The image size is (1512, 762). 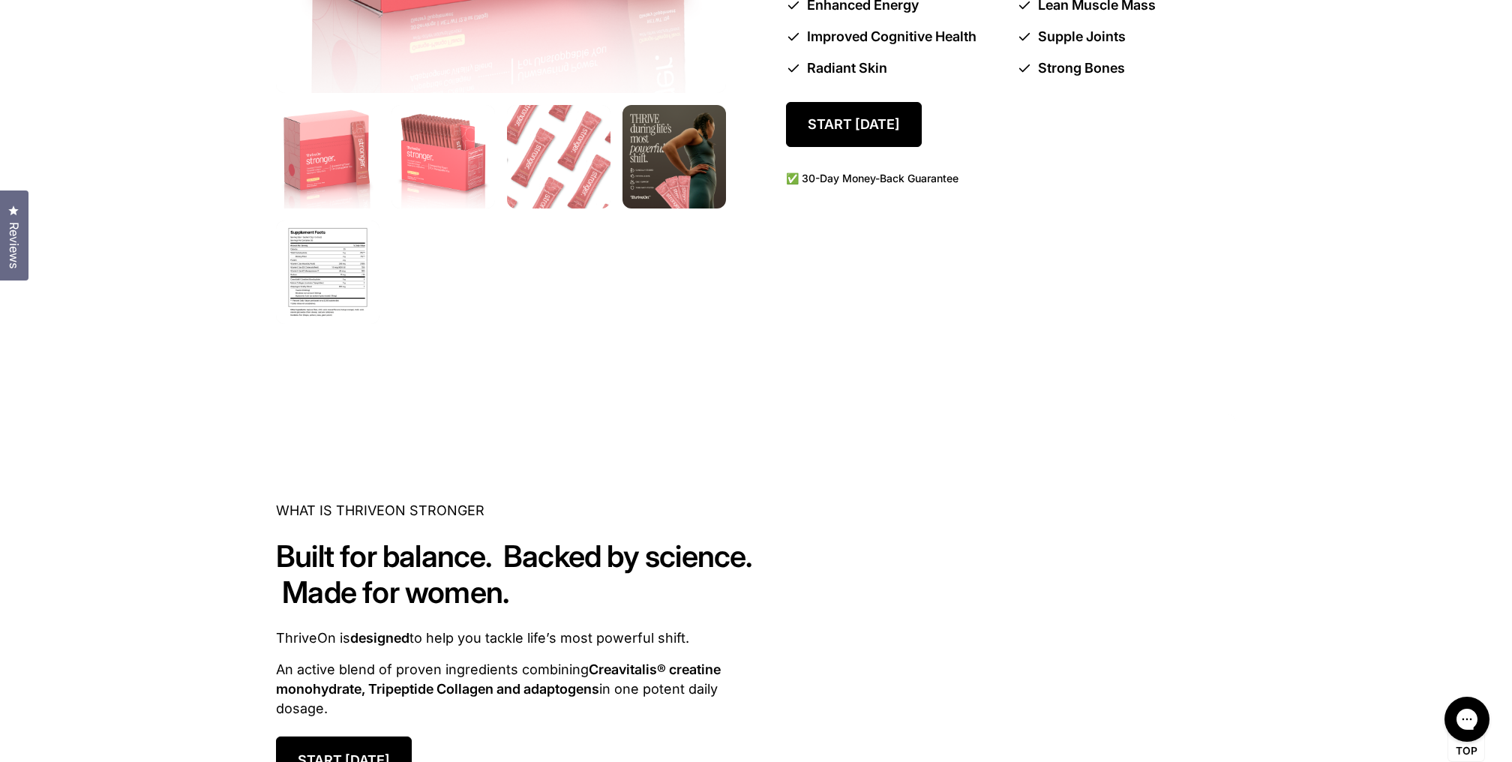 I want to click on p: ✅ 30-Day Money-Back Guarantee, so click(x=1011, y=178).